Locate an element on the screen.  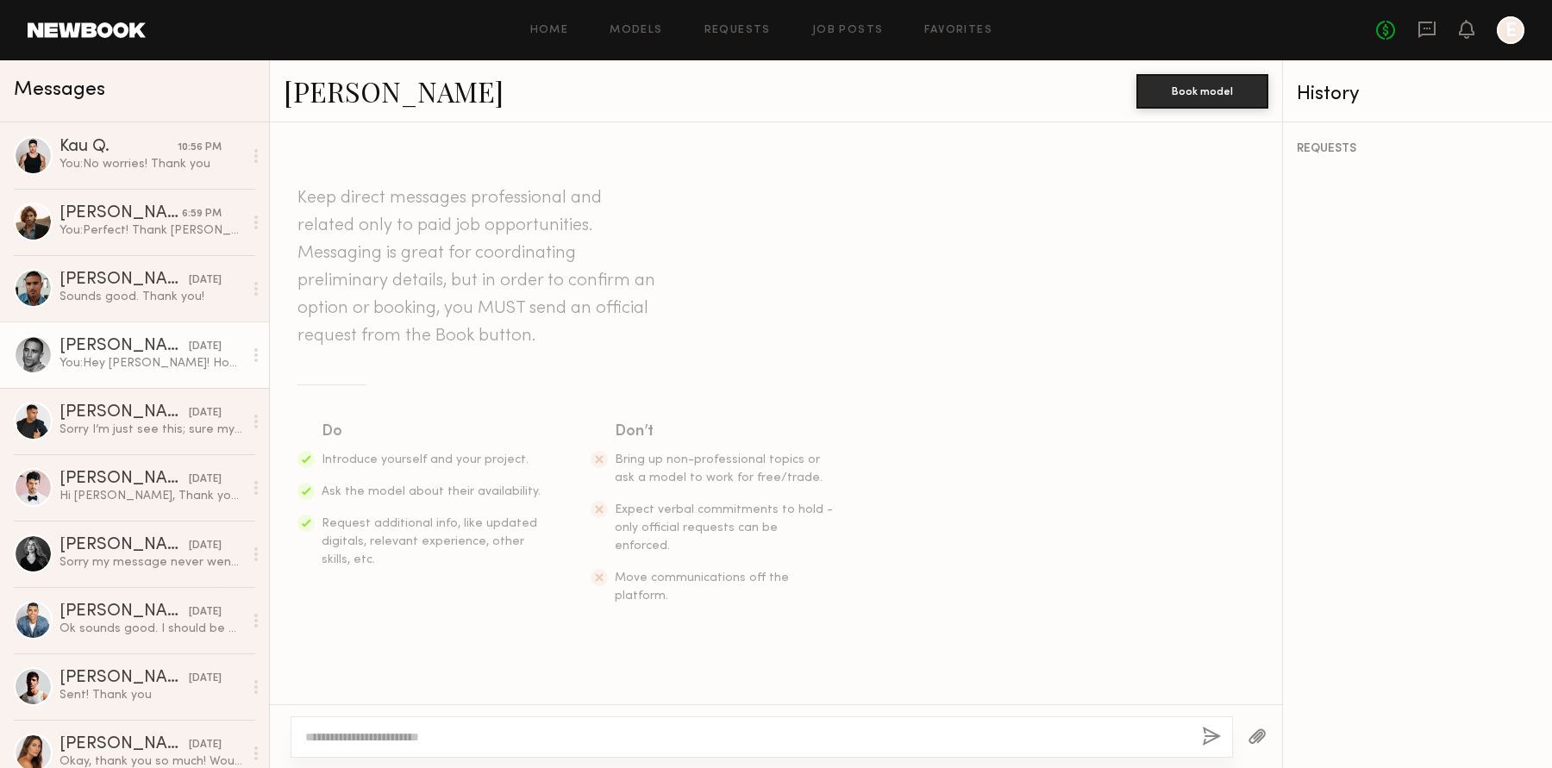
div: Don’t is located at coordinates (725, 432).